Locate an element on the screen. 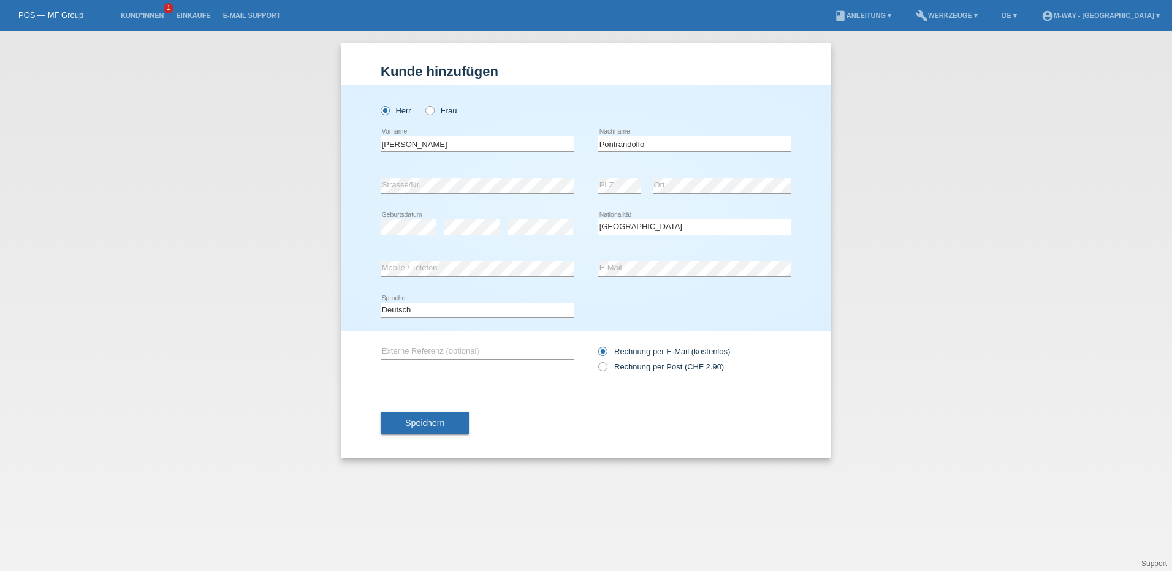 This screenshot has height=571, width=1172. label: Herr is located at coordinates (396, 110).